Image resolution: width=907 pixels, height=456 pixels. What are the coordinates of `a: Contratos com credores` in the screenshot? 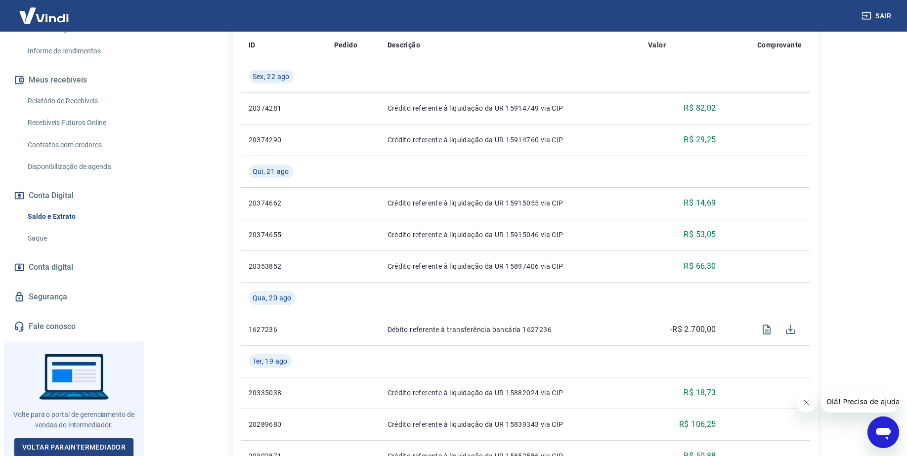 It's located at (80, 145).